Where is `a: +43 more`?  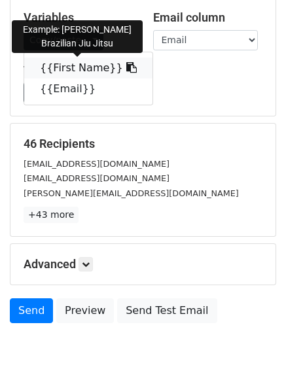
a: +43 more is located at coordinates (51, 214).